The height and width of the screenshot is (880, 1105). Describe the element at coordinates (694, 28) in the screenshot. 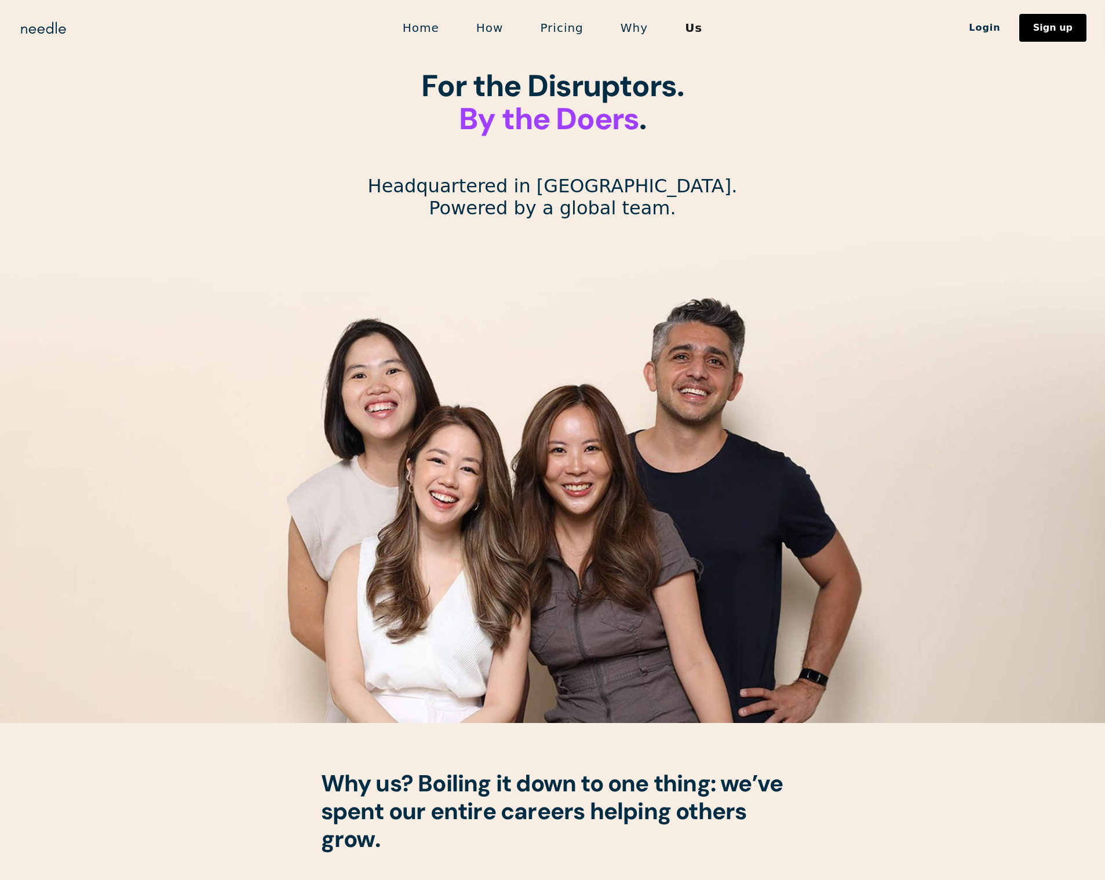

I see `a: Us` at that location.